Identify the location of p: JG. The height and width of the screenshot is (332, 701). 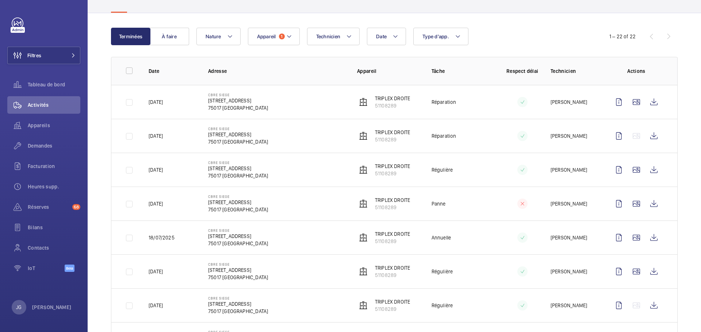
(19, 308).